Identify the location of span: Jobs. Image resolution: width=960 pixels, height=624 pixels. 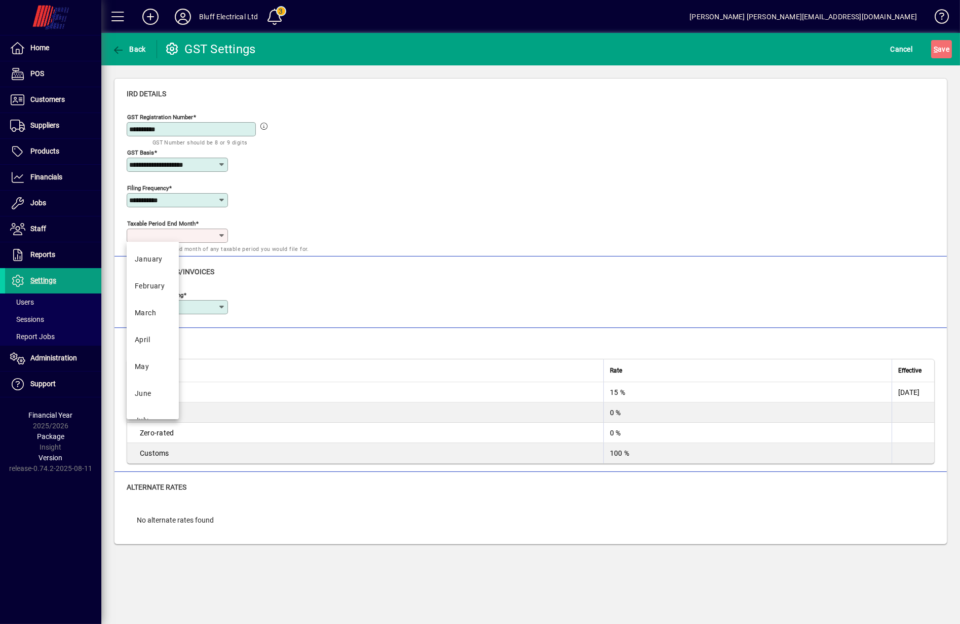
(38, 203).